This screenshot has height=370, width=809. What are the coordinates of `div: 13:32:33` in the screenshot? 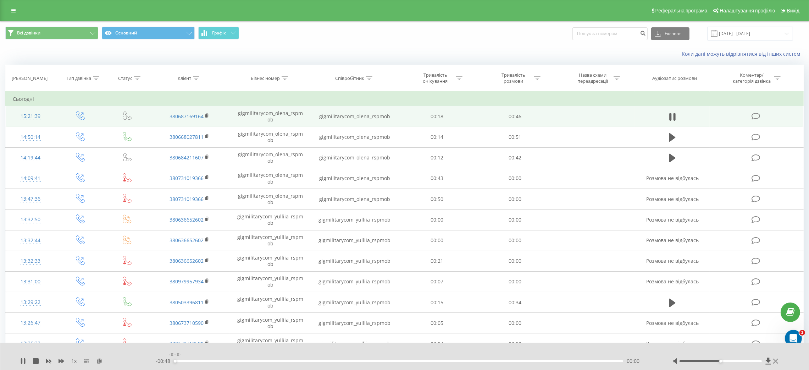 It's located at (31, 261).